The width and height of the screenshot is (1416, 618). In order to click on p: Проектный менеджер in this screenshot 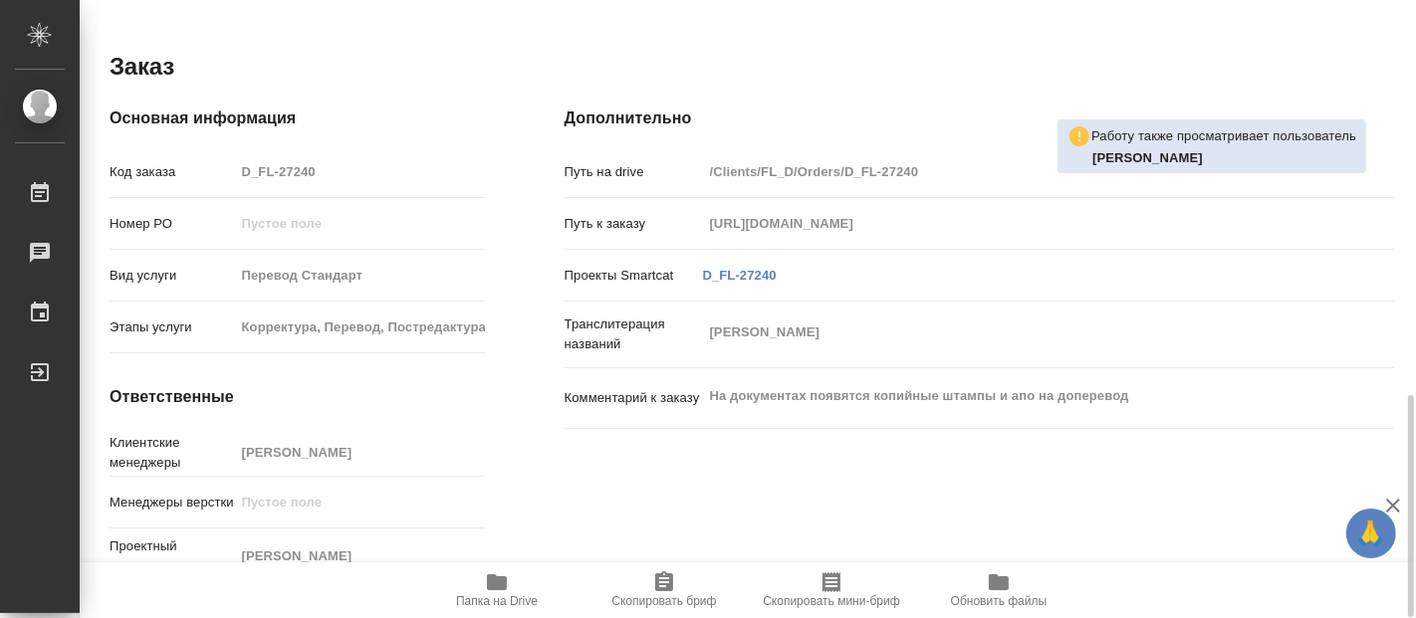, I will do `click(172, 557)`.